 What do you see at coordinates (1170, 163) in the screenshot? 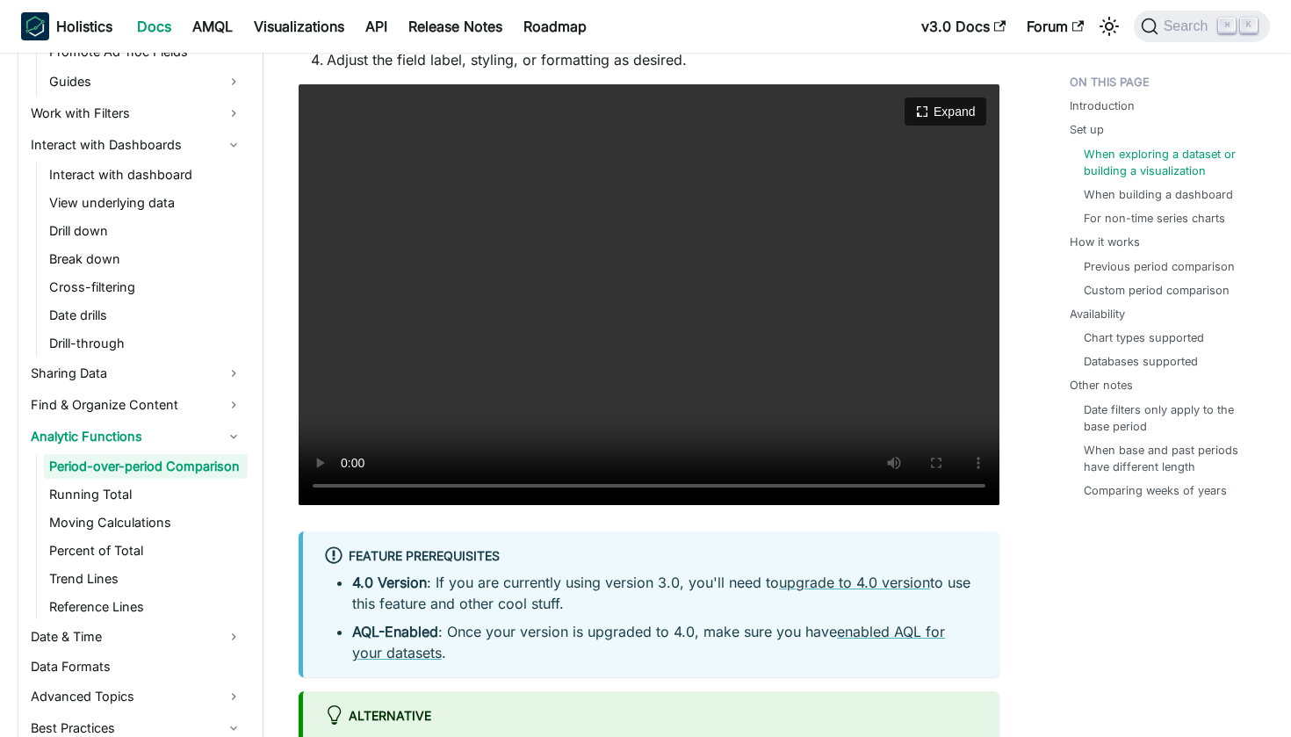
I see `a: When exploring a dataset or building a visualization` at bounding box center [1170, 163].